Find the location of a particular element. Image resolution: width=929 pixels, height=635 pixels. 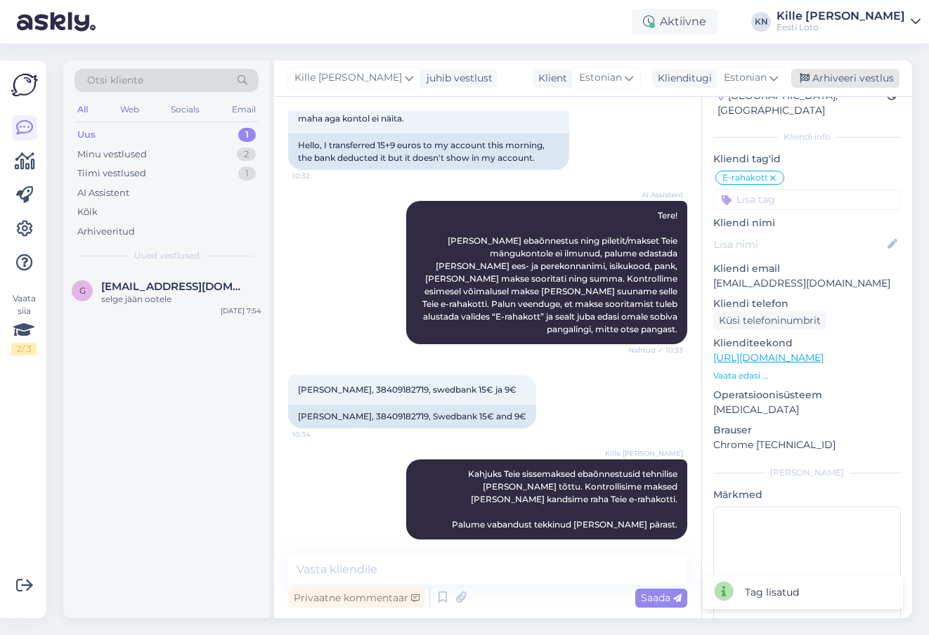

div: All is located at coordinates (82, 110).